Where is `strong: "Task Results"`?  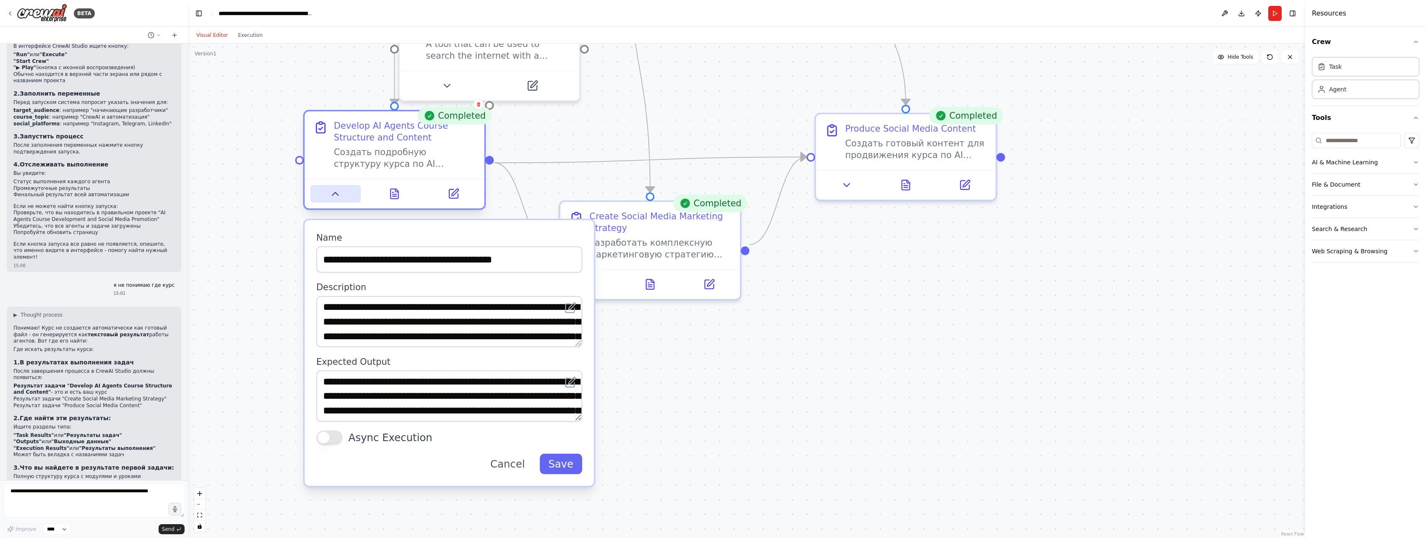
strong: "Task Results" is located at coordinates (34, 435).